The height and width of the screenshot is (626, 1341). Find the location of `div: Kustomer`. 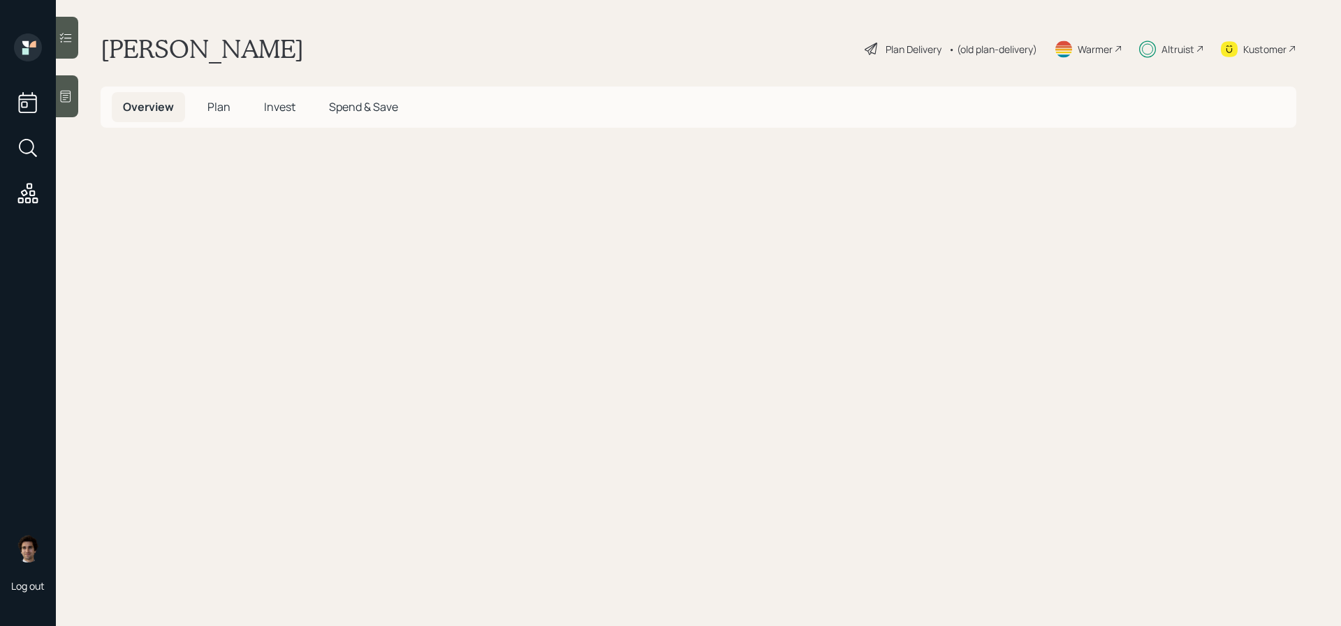

div: Kustomer is located at coordinates (1264, 49).